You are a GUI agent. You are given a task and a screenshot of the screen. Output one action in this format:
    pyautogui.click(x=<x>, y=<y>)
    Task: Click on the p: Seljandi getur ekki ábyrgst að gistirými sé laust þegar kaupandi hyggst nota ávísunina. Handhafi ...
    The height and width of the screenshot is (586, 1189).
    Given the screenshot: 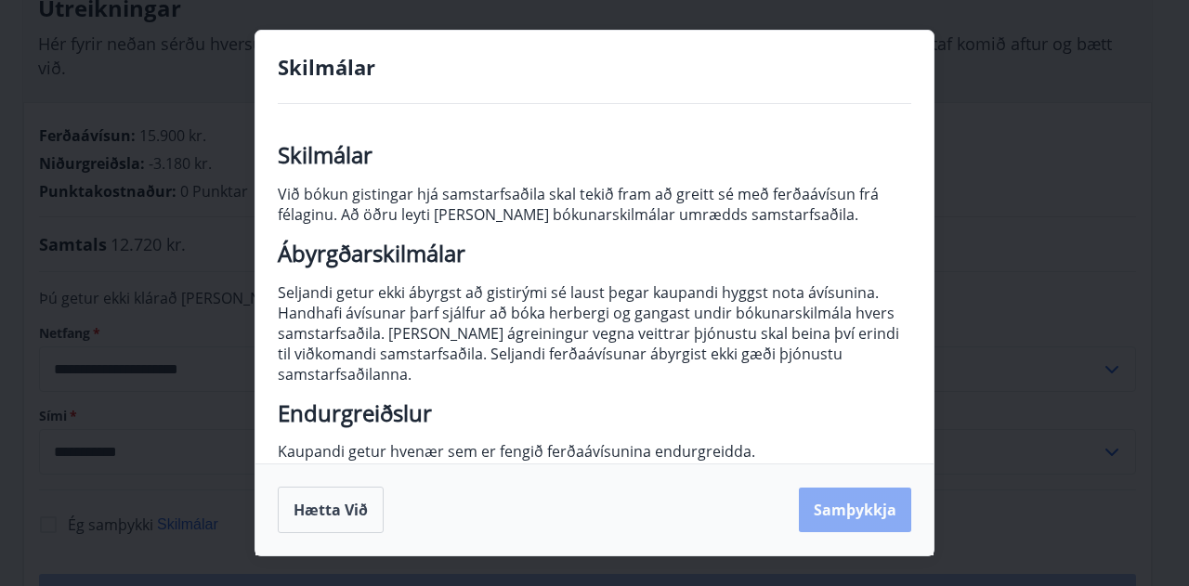 What is the action you would take?
    pyautogui.click(x=595, y=333)
    